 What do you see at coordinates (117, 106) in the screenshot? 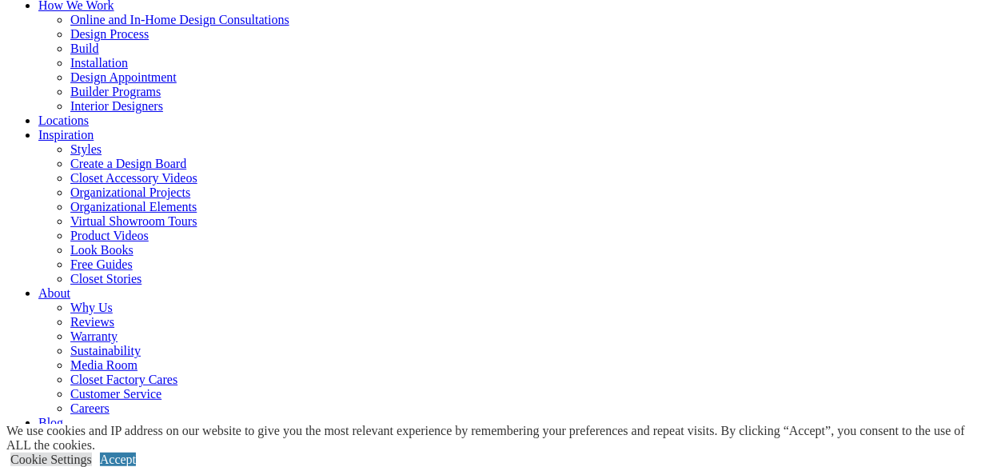
I see `a: Interior Designers` at bounding box center [117, 106].